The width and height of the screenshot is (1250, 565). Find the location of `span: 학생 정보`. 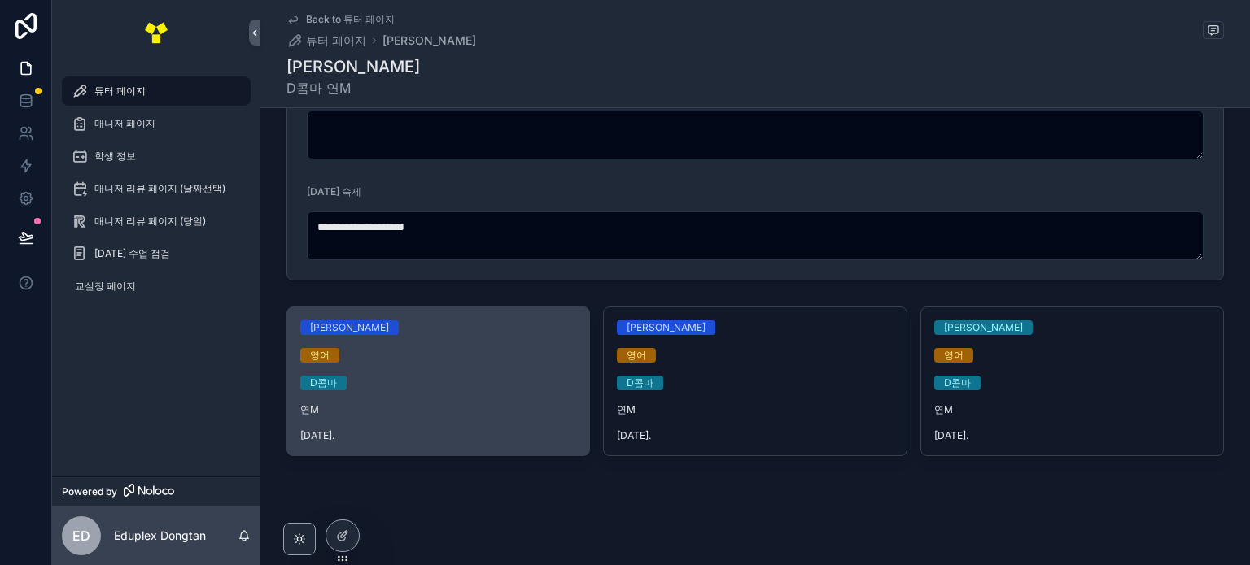

span: 학생 정보 is located at coordinates (115, 156).